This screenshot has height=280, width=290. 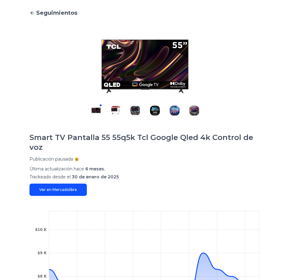 I want to click on tspan: $9 K, so click(x=42, y=253).